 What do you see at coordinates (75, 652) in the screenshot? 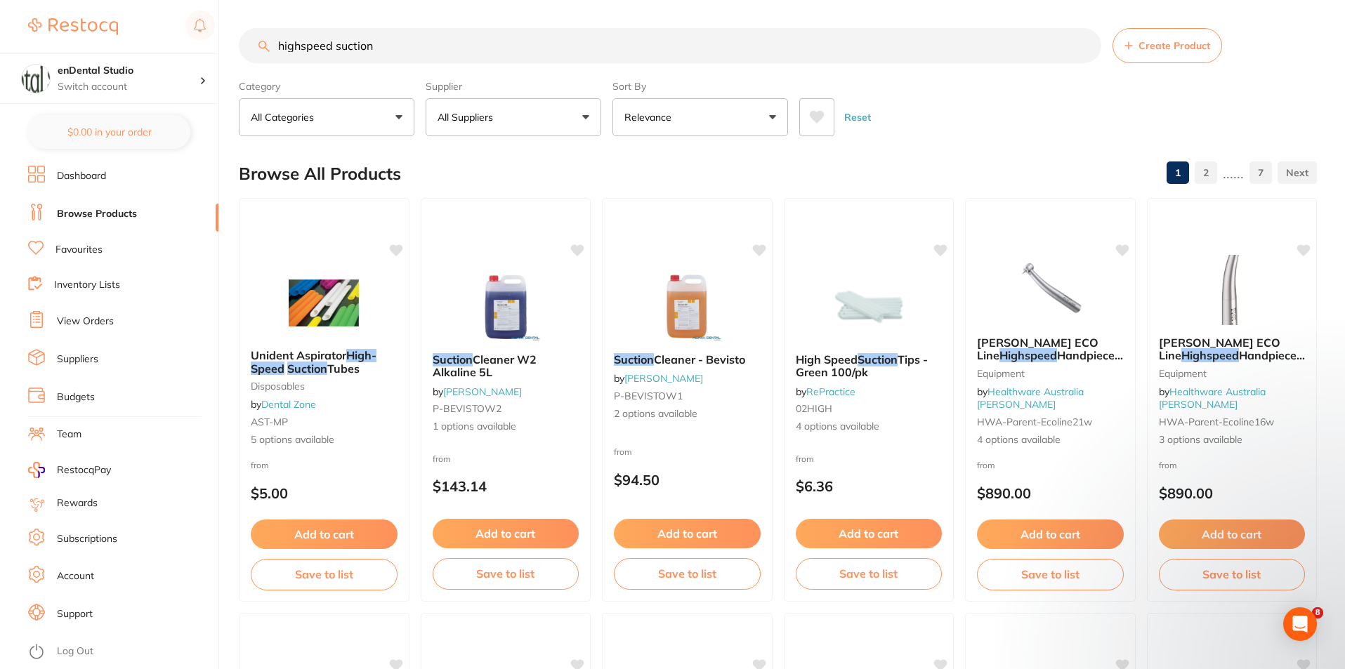
I see `a: Log Out` at bounding box center [75, 652].